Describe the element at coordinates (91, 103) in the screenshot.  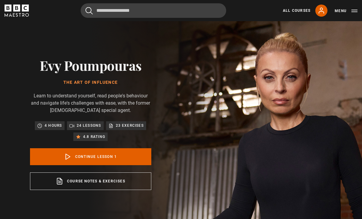
I see `p: Learn to understand yourself, read people's behaviour and navigate life's challenges with ease, w...` at that location.